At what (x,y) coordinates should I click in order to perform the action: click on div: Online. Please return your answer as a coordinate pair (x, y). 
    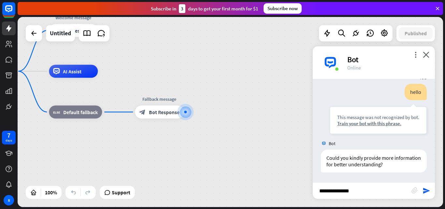
    Looking at the image, I should click on (387, 67).